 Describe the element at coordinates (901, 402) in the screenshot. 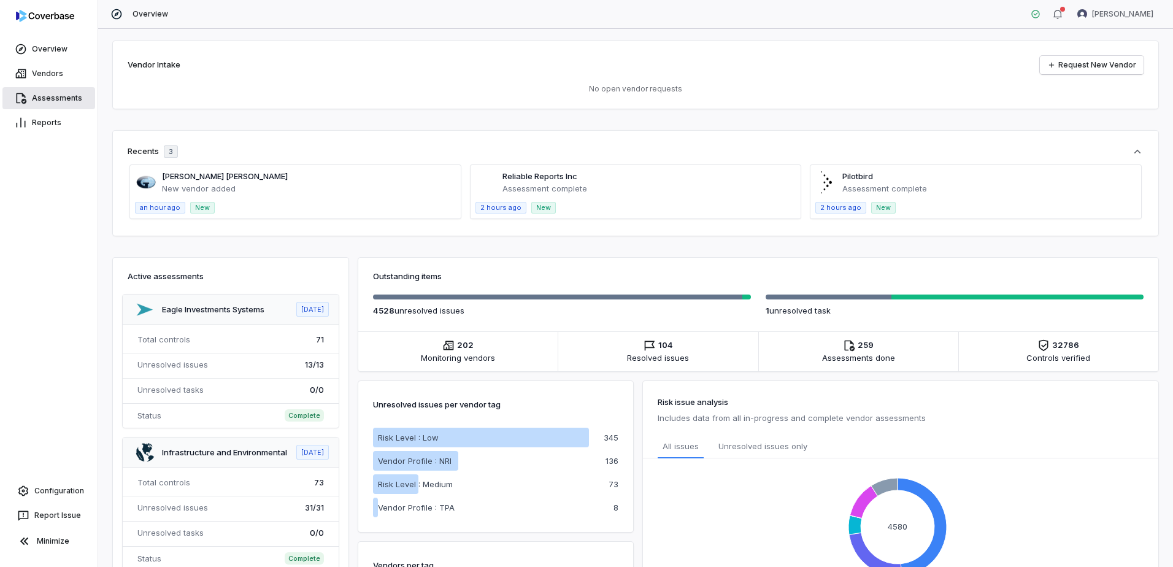

I see `h3: Risk issue analysis` at that location.